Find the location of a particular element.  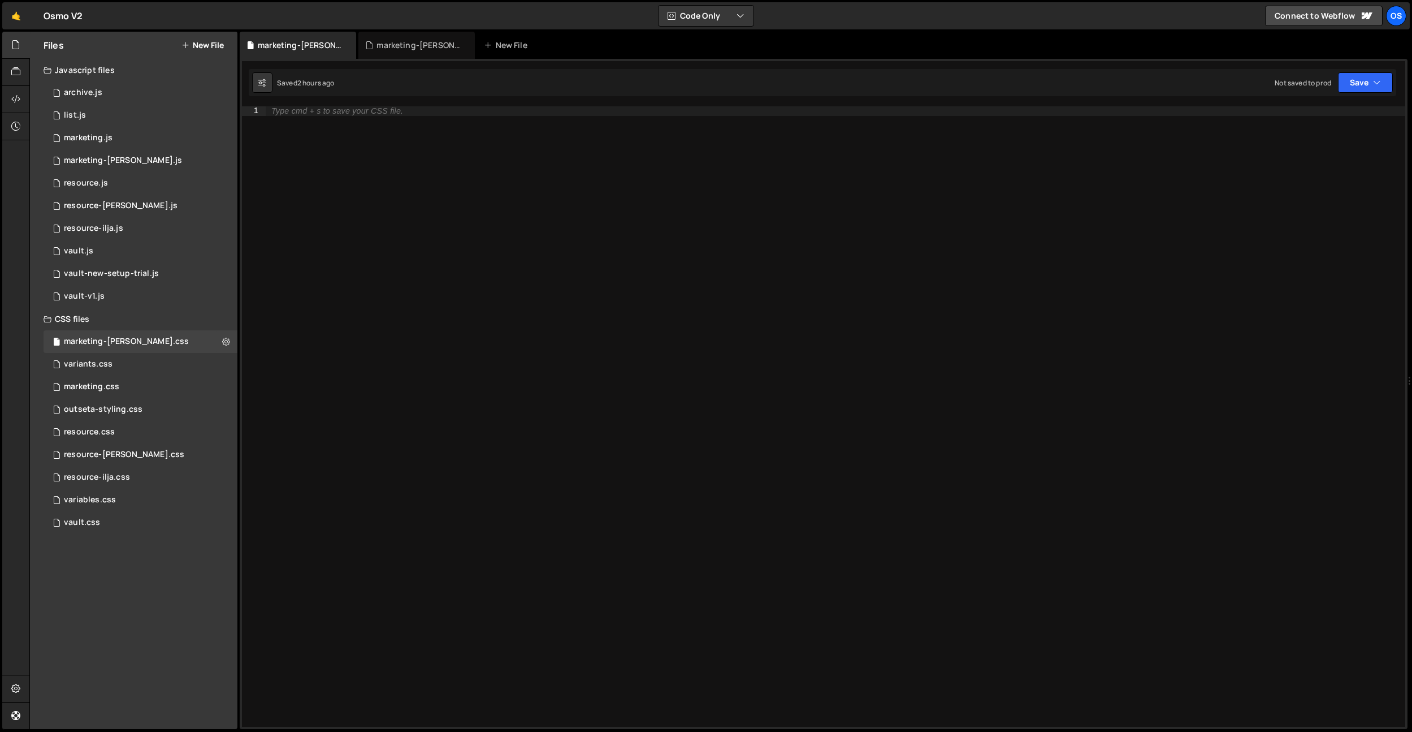

div: resource-ilja.js is located at coordinates (93, 228).